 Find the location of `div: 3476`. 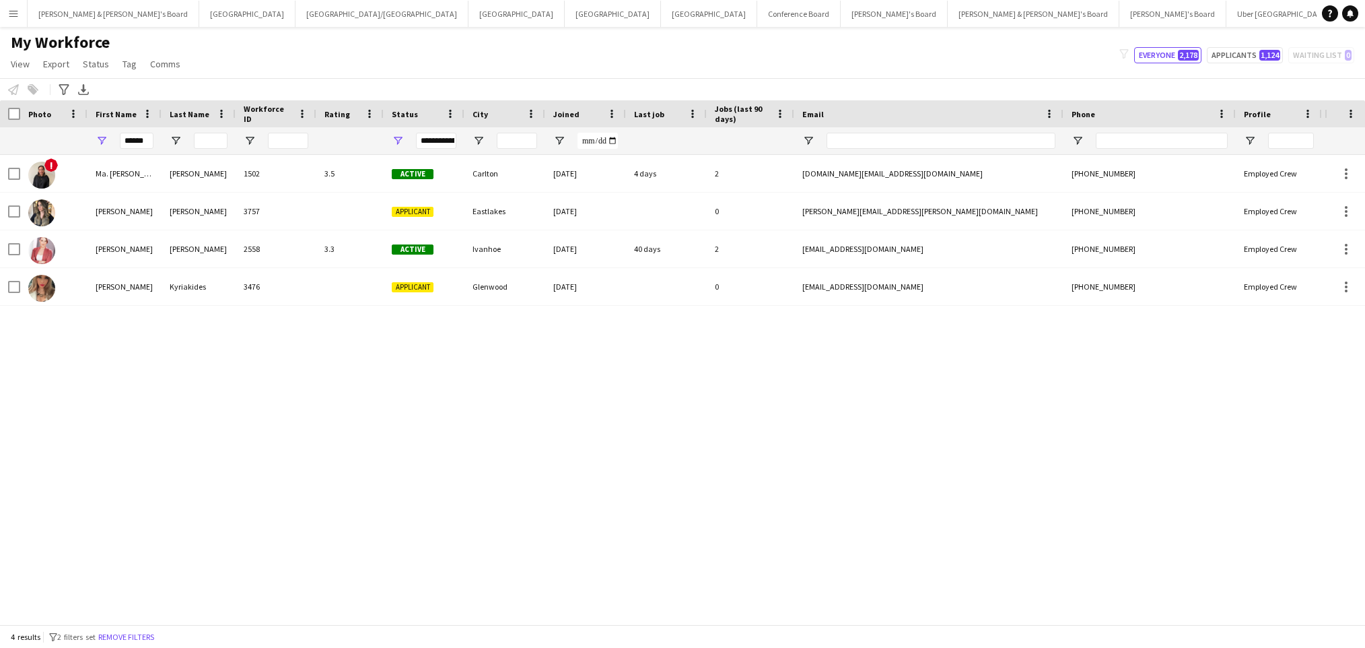

div: 3476 is located at coordinates (276, 286).